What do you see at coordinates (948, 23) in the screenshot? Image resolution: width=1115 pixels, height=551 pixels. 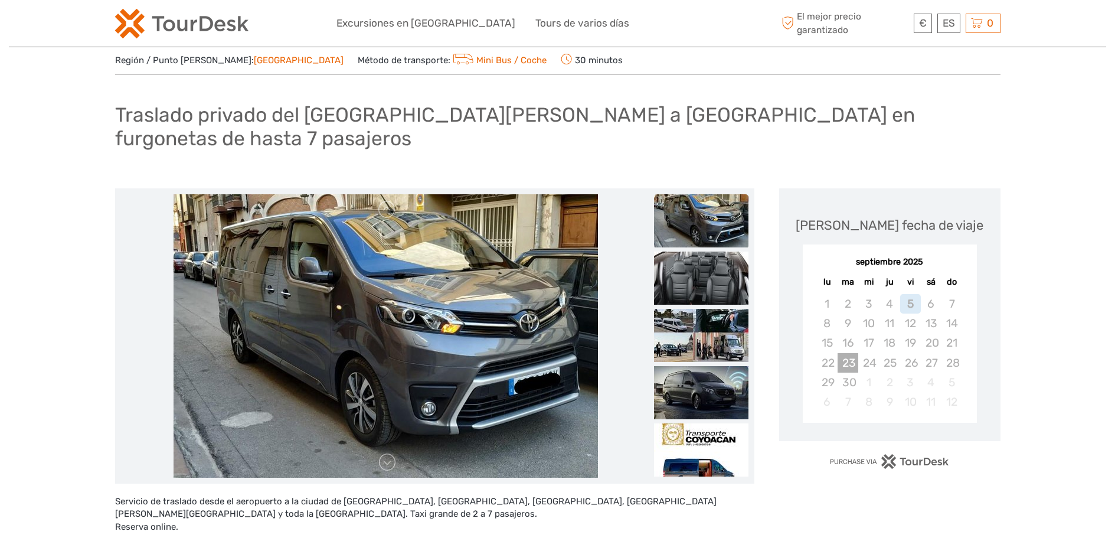 I see `div: ES` at bounding box center [948, 23].